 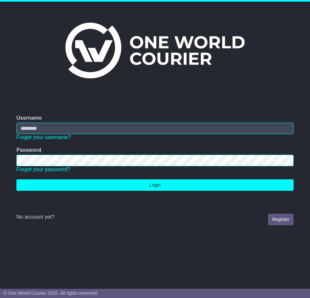 I want to click on div: No account yet?, so click(x=155, y=217).